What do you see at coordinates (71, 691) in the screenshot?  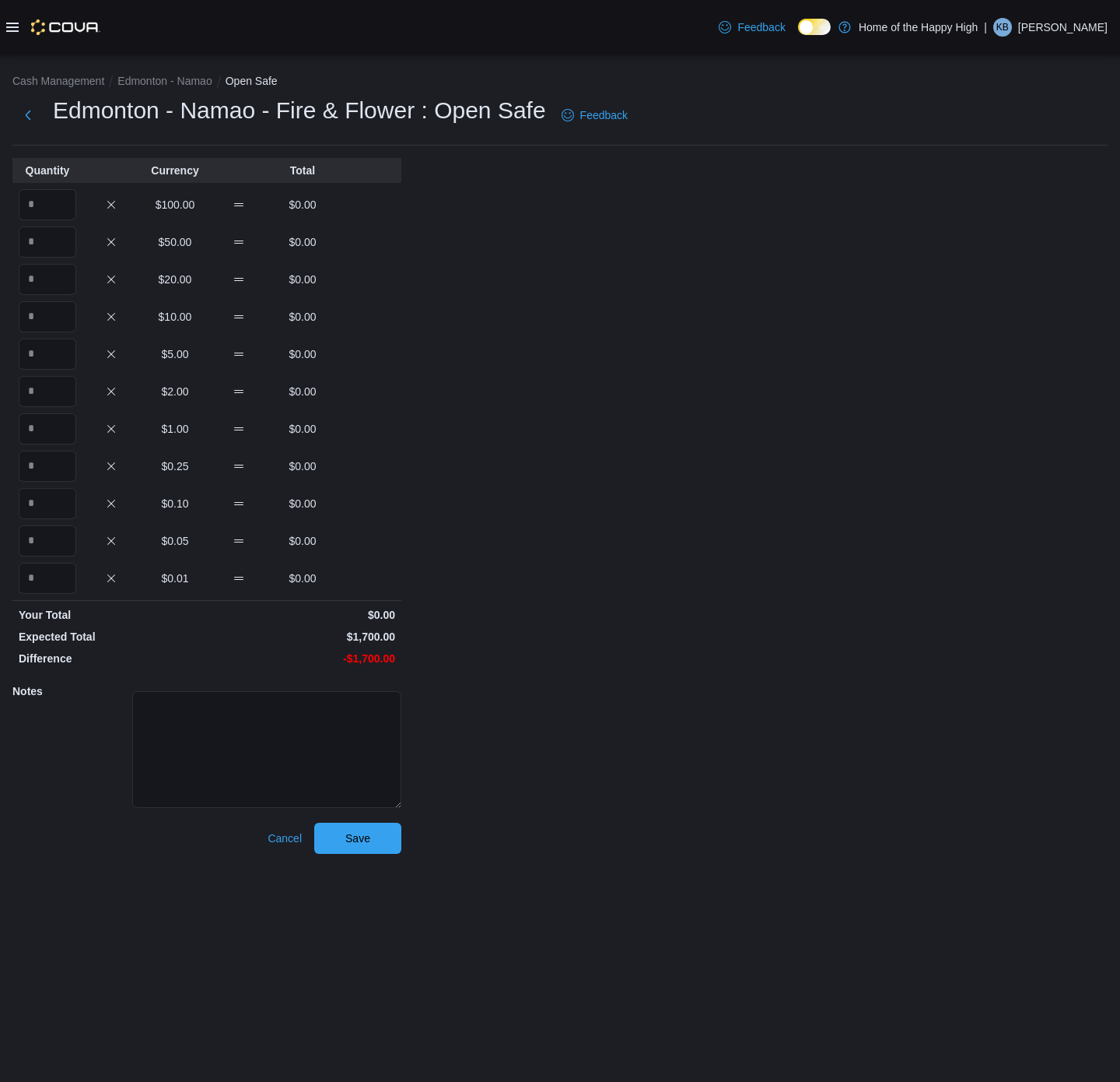 I see `h5: Notes` at bounding box center [71, 691].